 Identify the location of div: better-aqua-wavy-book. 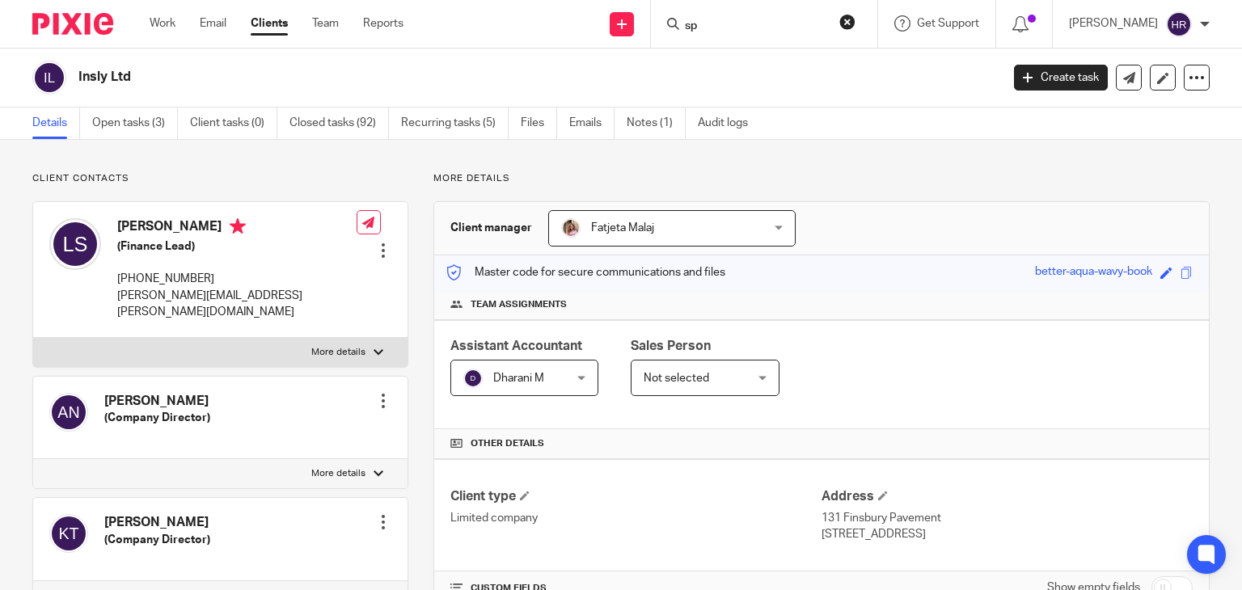
(1093, 272).